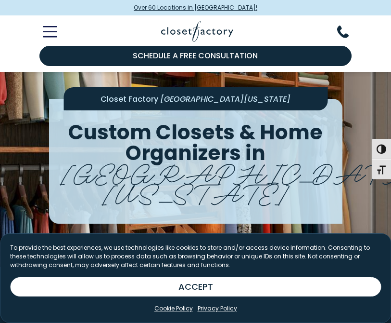 The image size is (391, 323). Describe the element at coordinates (195, 143) in the screenshot. I see `span: Custom Closets & Home Organizers in` at that location.